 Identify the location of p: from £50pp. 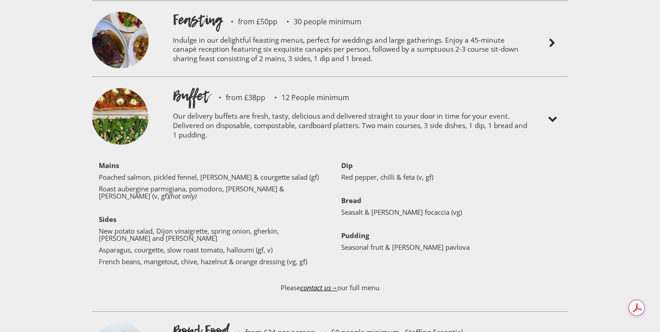
(250, 22).